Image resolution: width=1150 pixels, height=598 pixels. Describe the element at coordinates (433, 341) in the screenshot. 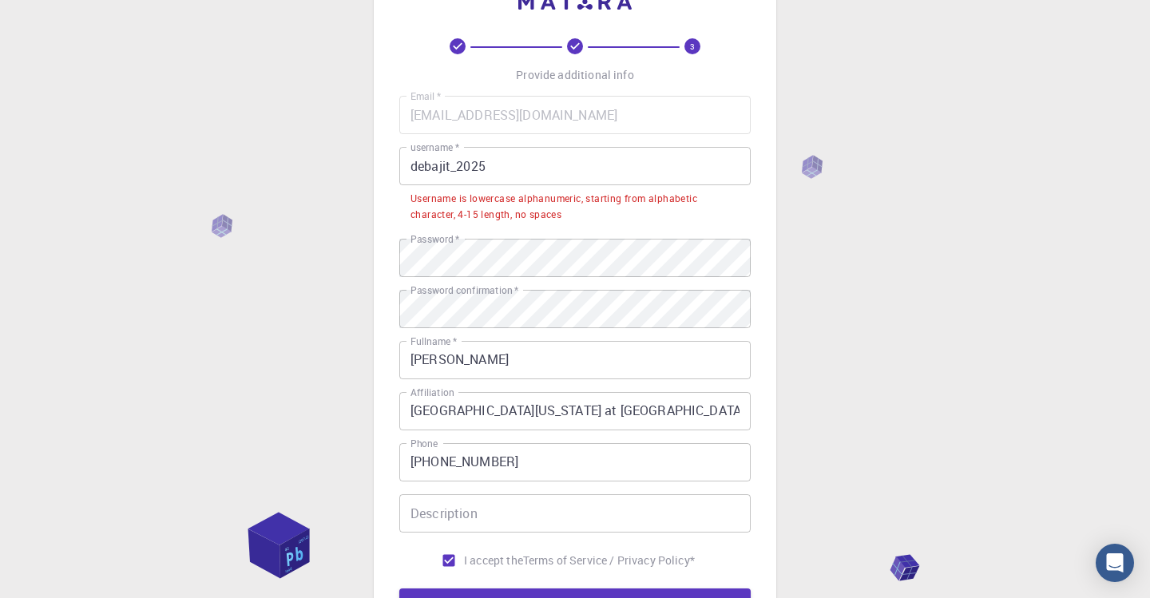

I see `label: Fullname` at that location.